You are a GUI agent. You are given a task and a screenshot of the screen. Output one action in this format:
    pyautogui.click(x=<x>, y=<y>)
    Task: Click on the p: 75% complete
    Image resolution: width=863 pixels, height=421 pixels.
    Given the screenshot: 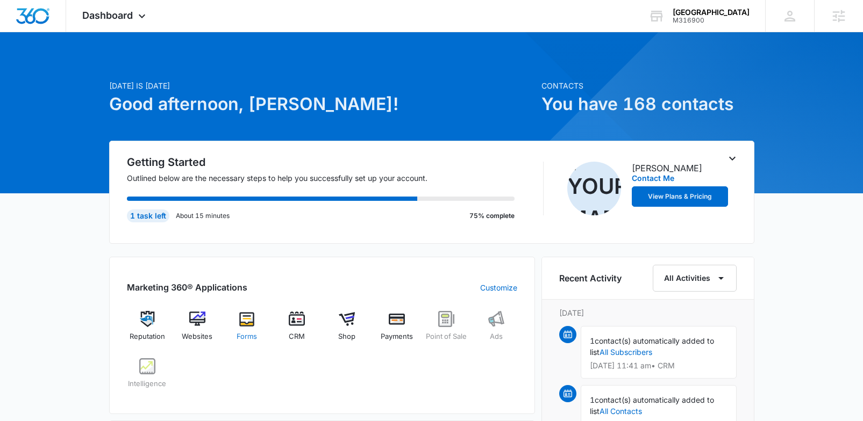 What is the action you would take?
    pyautogui.click(x=492, y=216)
    